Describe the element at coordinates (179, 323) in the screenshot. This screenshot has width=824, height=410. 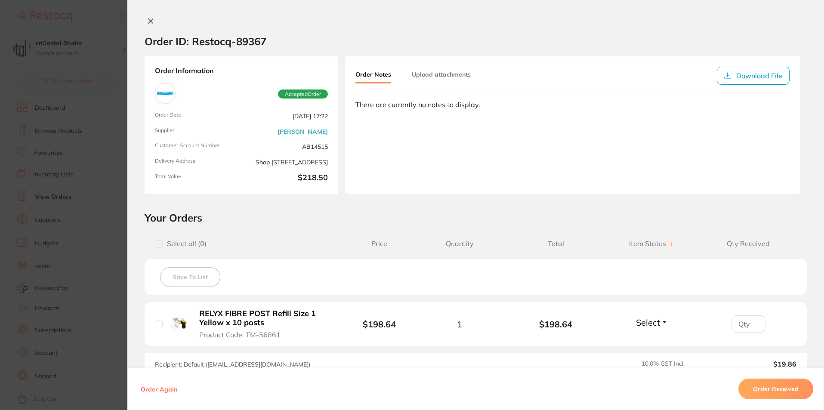
I see `img: RELYX FIBRE POST Refill Size 1 Yellow x 10 posts` at that location.